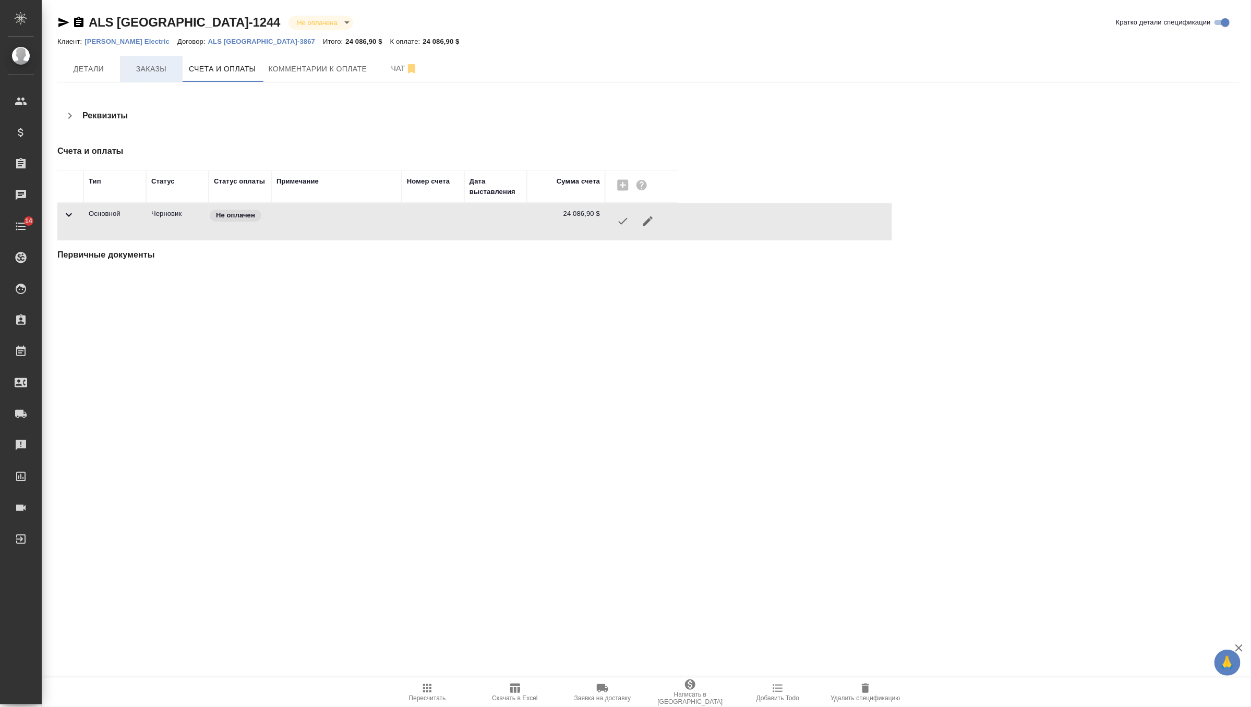 The width and height of the screenshot is (1251, 707). Describe the element at coordinates (318, 69) in the screenshot. I see `span: Комментарии к оплате` at that location.